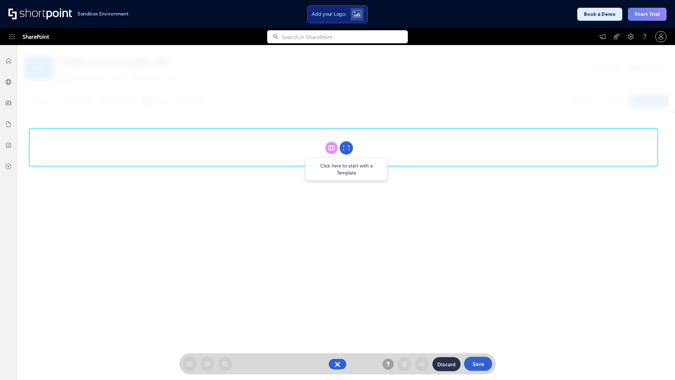 The width and height of the screenshot is (675, 380). Describe the element at coordinates (600, 14) in the screenshot. I see `button: Book a Demo` at that location.